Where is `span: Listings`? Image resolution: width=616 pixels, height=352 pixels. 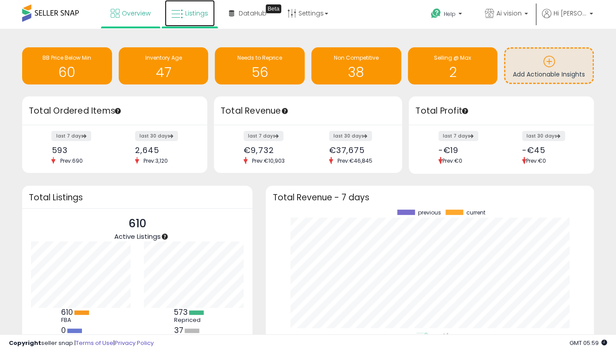 span: Listings is located at coordinates (196, 13).